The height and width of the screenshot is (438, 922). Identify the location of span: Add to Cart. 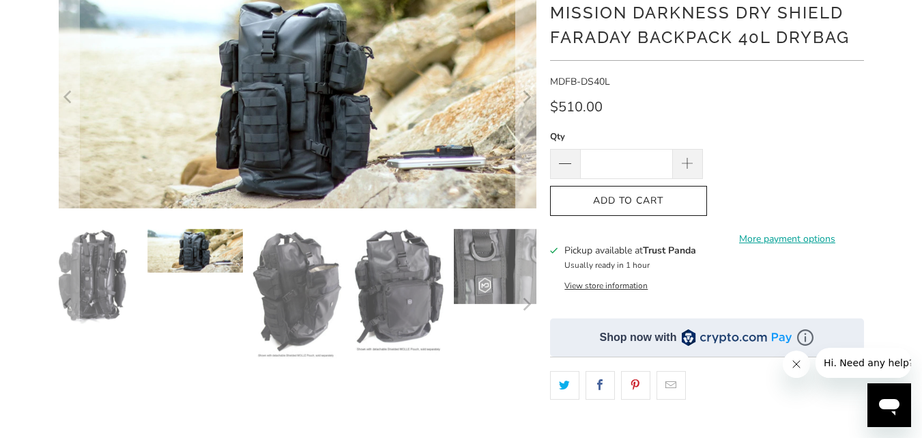
(629, 201).